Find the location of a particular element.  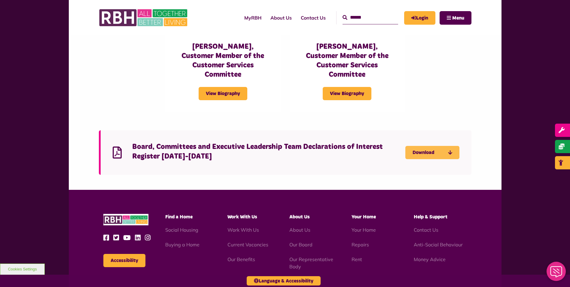

a: Our Benefits is located at coordinates (241, 259).